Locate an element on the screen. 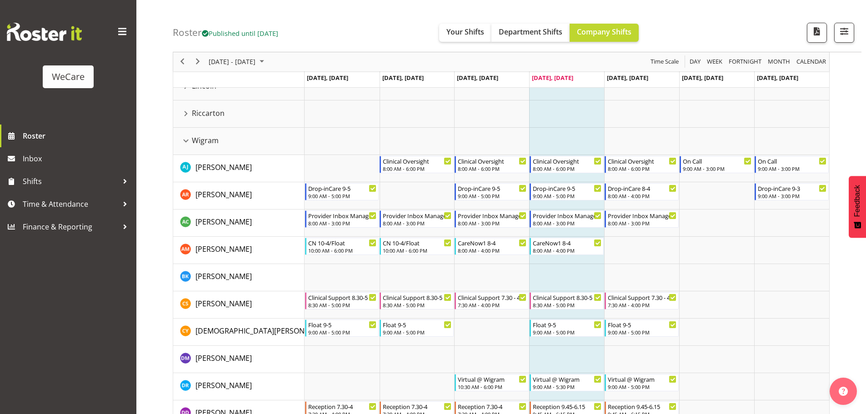 Image resolution: width=866 pixels, height=414 pixels. img: Rosterit website logo is located at coordinates (44, 32).